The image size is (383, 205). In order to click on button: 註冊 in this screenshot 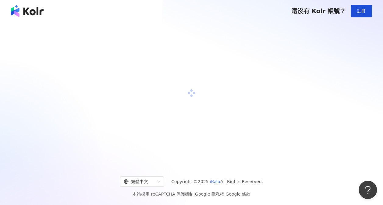, I will do `click(361, 11)`.